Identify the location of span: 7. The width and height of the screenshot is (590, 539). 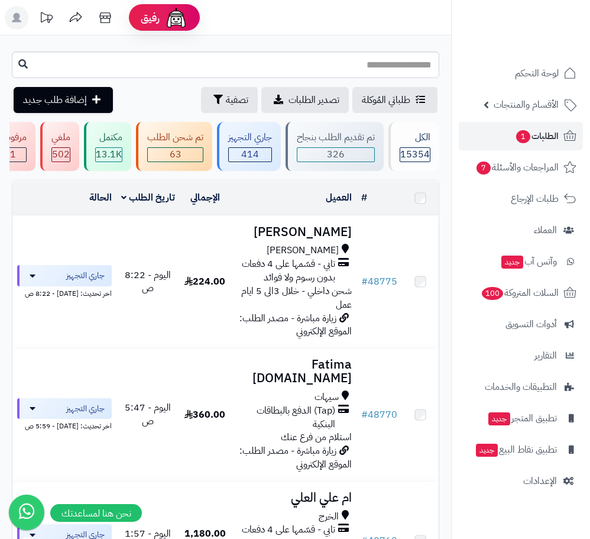
(484, 168).